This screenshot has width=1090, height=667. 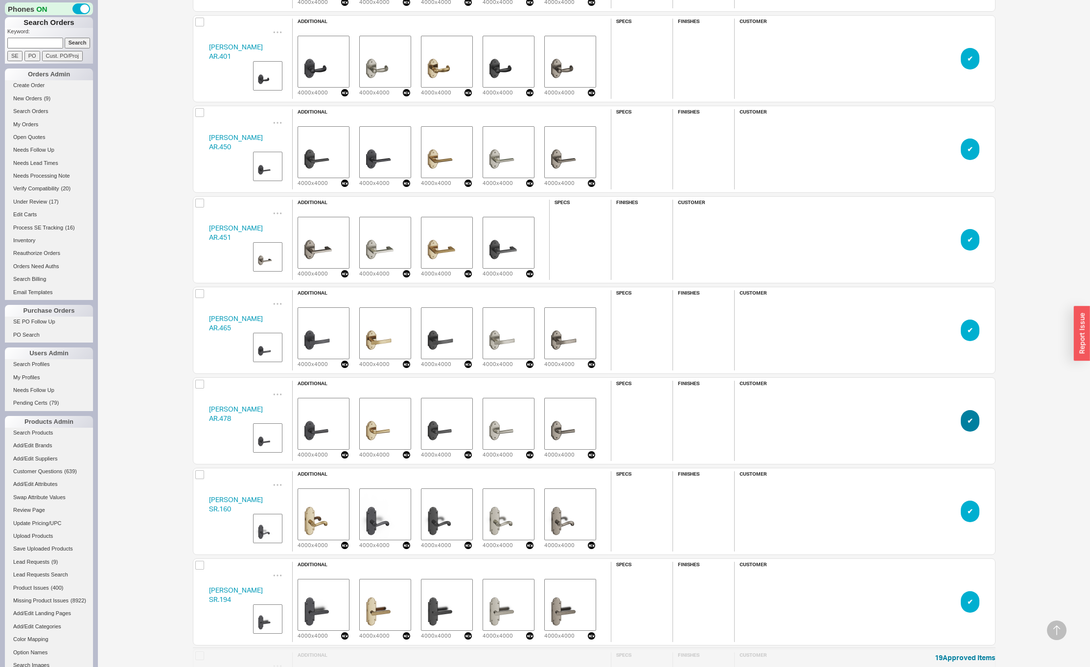 What do you see at coordinates (49, 188) in the screenshot?
I see `a: Verify Compatibility(20)` at bounding box center [49, 188].